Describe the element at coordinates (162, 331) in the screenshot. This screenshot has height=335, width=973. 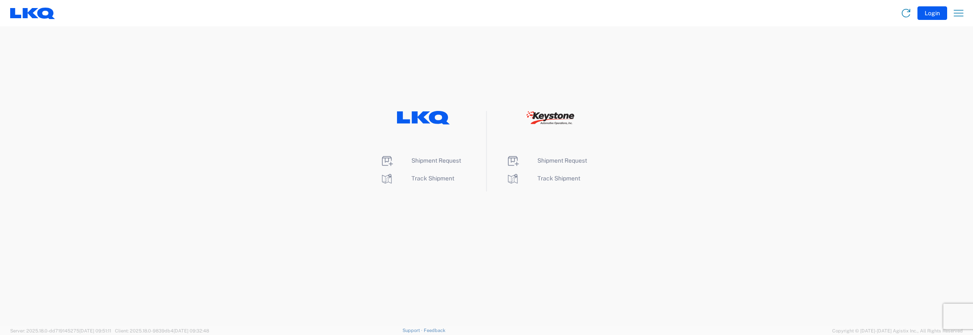
I see `span: Client: 2025.18.0-9839db4` at that location.